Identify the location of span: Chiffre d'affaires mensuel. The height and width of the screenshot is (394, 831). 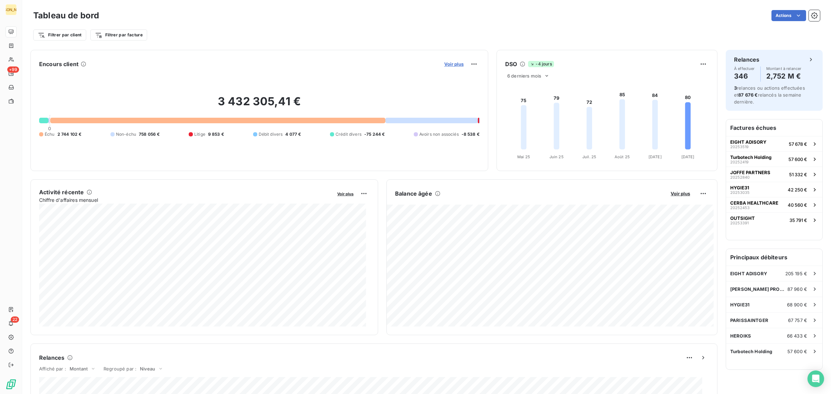
(186, 200).